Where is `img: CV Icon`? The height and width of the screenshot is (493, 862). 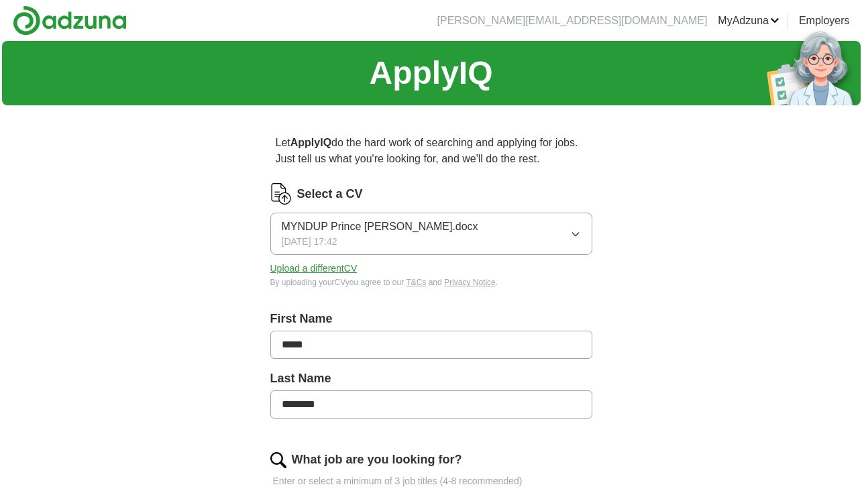 img: CV Icon is located at coordinates (281, 194).